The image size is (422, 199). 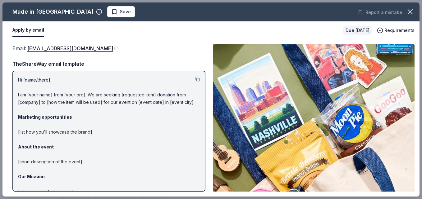 What do you see at coordinates (399, 30) in the screenshot?
I see `span: Requirements` at bounding box center [399, 30].